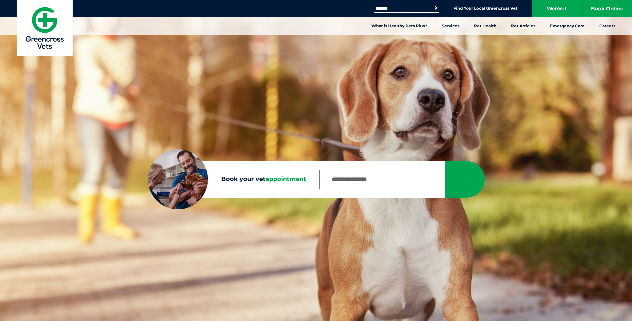 This screenshot has height=321, width=632. What do you see at coordinates (485, 26) in the screenshot?
I see `a: Pet Health` at bounding box center [485, 26].